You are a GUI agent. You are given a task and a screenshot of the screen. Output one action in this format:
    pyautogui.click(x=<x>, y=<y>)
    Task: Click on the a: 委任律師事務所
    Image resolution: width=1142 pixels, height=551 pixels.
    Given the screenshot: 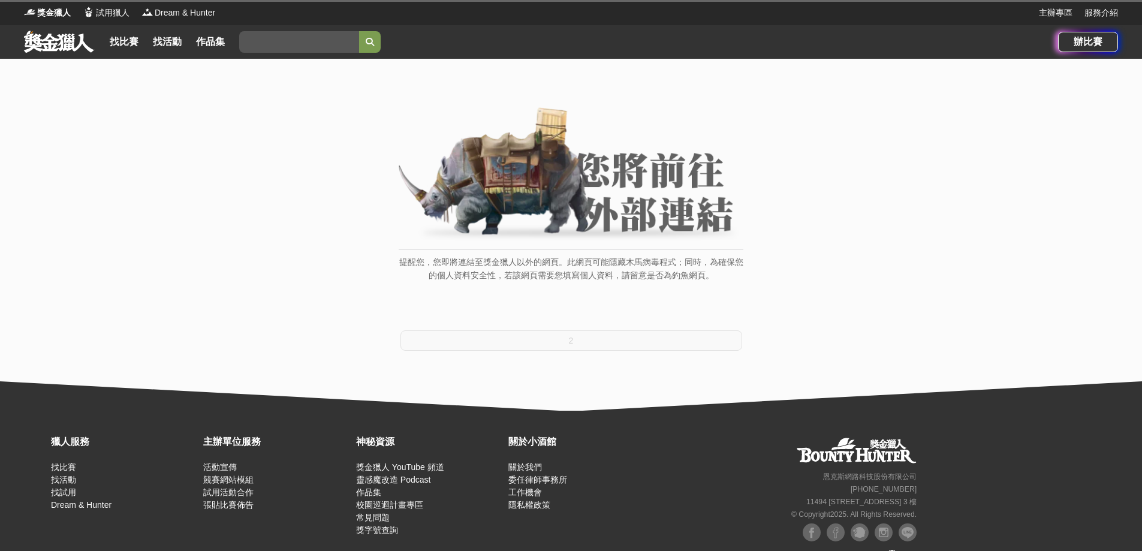 What is the action you would take?
    pyautogui.click(x=538, y=480)
    